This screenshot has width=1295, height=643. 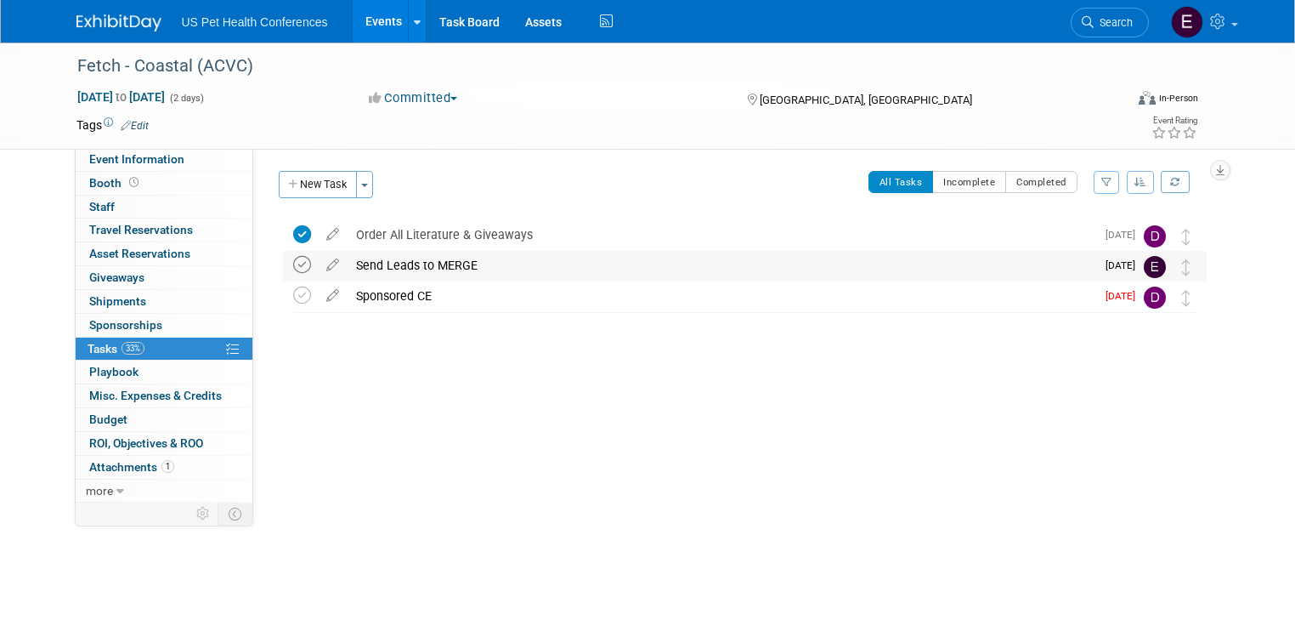 What do you see at coordinates (119, 23) in the screenshot?
I see `img: ExhibitDay` at bounding box center [119, 23].